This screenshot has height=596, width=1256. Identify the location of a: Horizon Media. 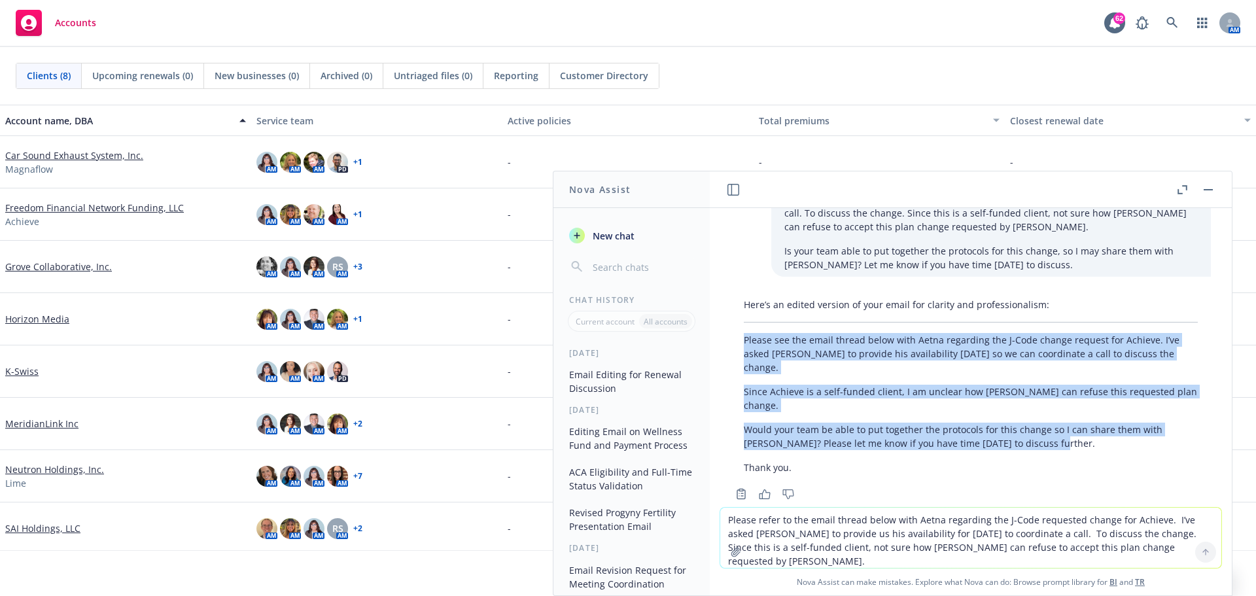
(37, 319).